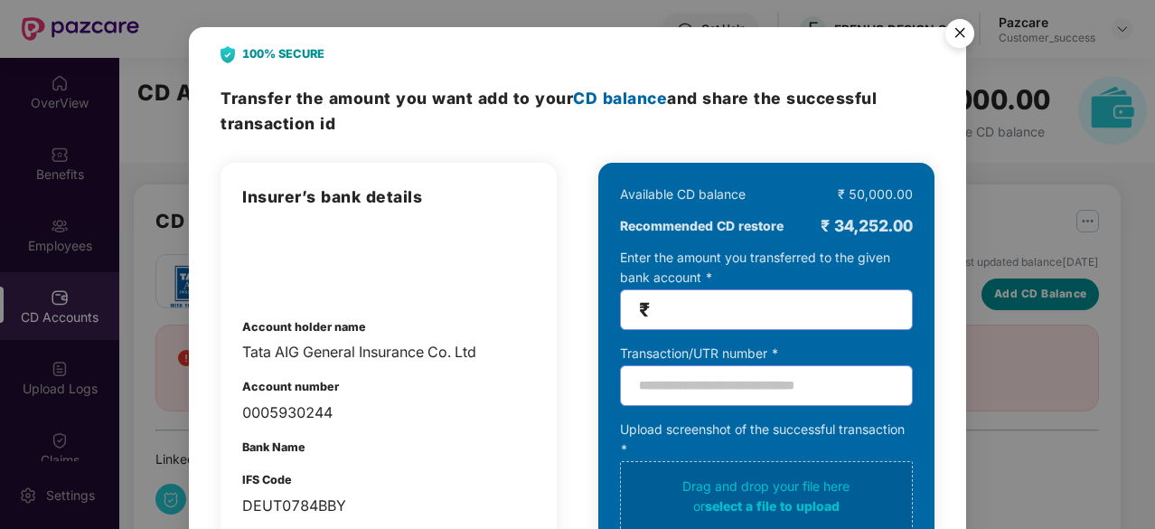 This screenshot has width=1155, height=529. What do you see at coordinates (767, 354) in the screenshot?
I see `div: Transaction/UTR number *` at bounding box center [767, 354].